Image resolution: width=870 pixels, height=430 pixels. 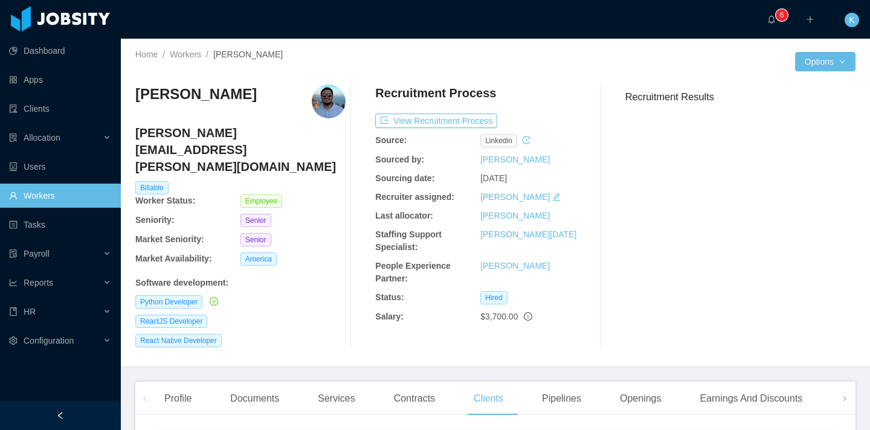 I want to click on b: Sourcing date:, so click(x=405, y=178).